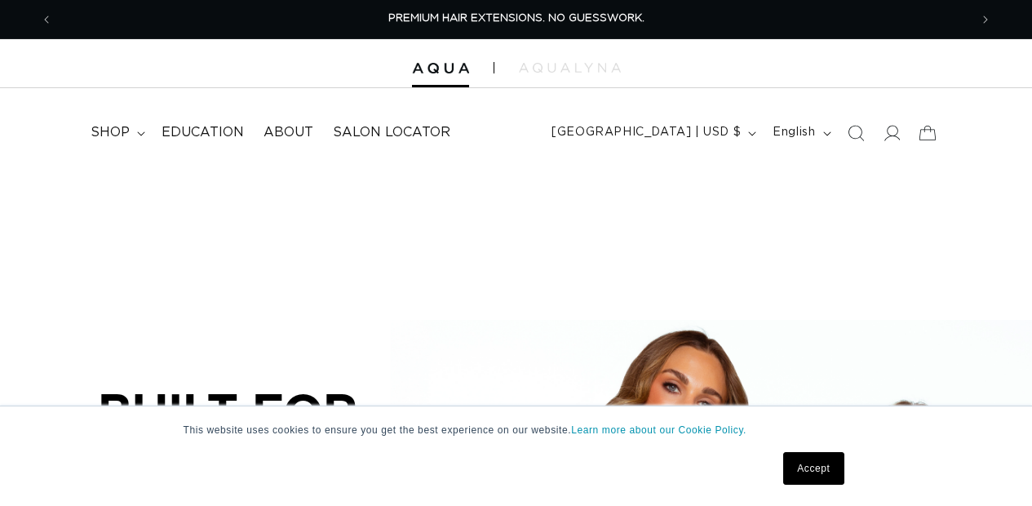 Image resolution: width=1032 pixels, height=506 pixels. I want to click on button: English, so click(799, 133).